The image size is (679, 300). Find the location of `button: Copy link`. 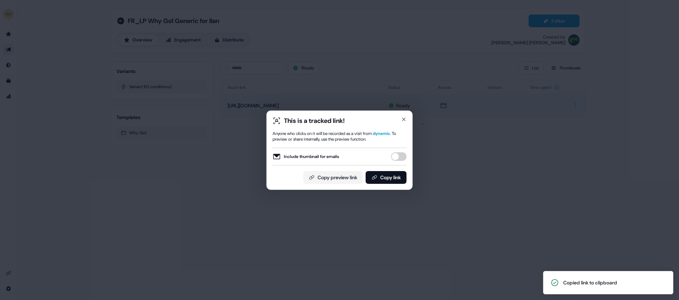

button: Copy link is located at coordinates (386, 177).